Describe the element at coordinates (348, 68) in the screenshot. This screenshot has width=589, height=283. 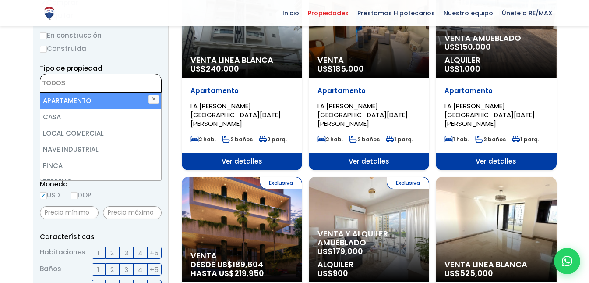
I see `span: 185,000` at that location.